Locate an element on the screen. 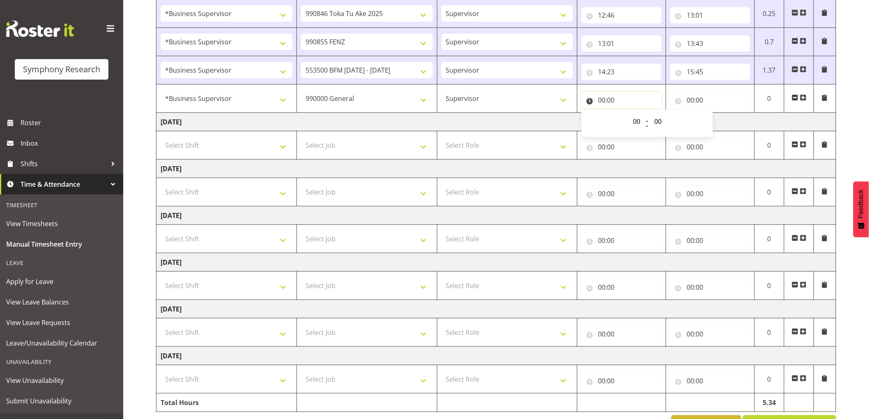 The width and height of the screenshot is (869, 419). div: Leave is located at coordinates (62, 263).